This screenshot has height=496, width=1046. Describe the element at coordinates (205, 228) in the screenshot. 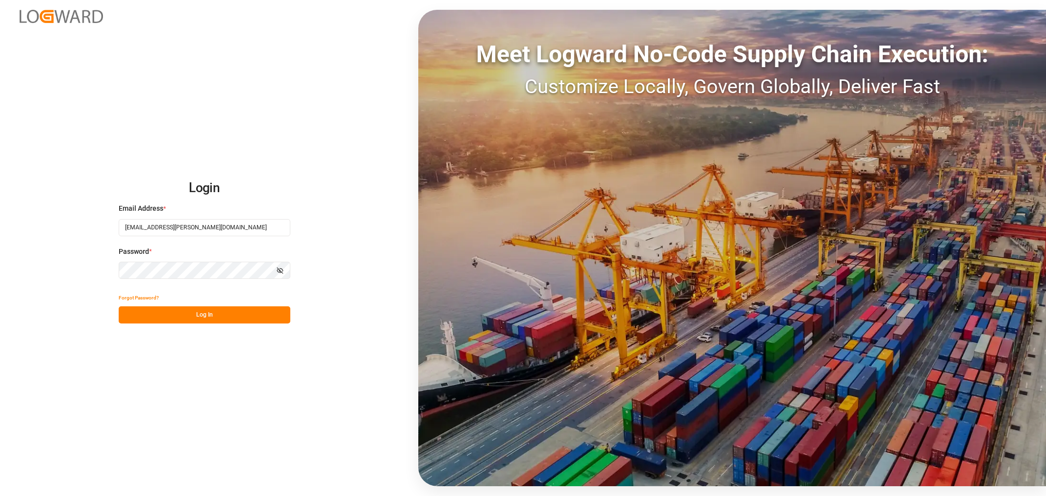

I see `input: Enter your email` at that location.